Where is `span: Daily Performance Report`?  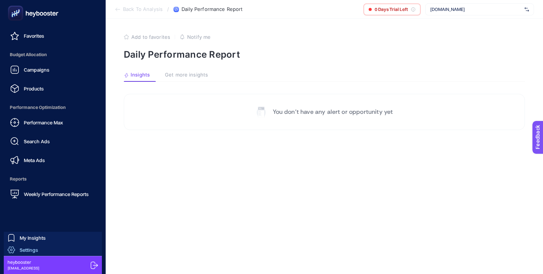 span: Daily Performance Report is located at coordinates (212, 9).